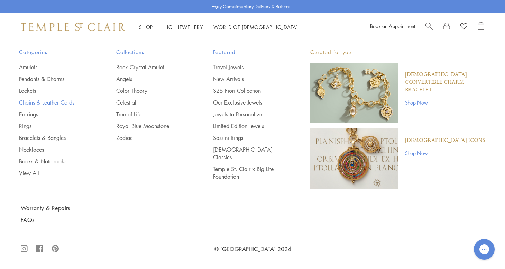  Describe the element at coordinates (219, 27) in the screenshot. I see `nav: Main navigation` at that location.